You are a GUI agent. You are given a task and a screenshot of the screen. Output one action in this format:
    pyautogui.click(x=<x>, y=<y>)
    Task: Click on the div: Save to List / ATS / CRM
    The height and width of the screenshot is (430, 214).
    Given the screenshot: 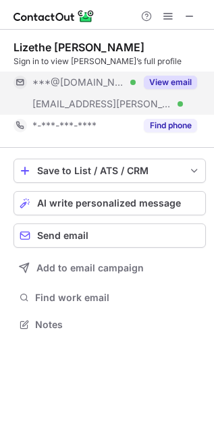 What is the action you would take?
    pyautogui.click(x=109, y=171)
    